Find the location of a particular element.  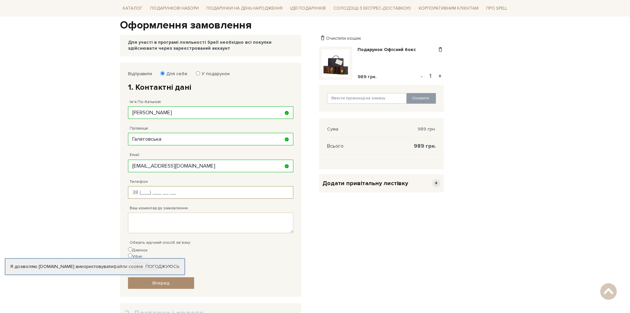

input: Для себе is located at coordinates (162, 73).